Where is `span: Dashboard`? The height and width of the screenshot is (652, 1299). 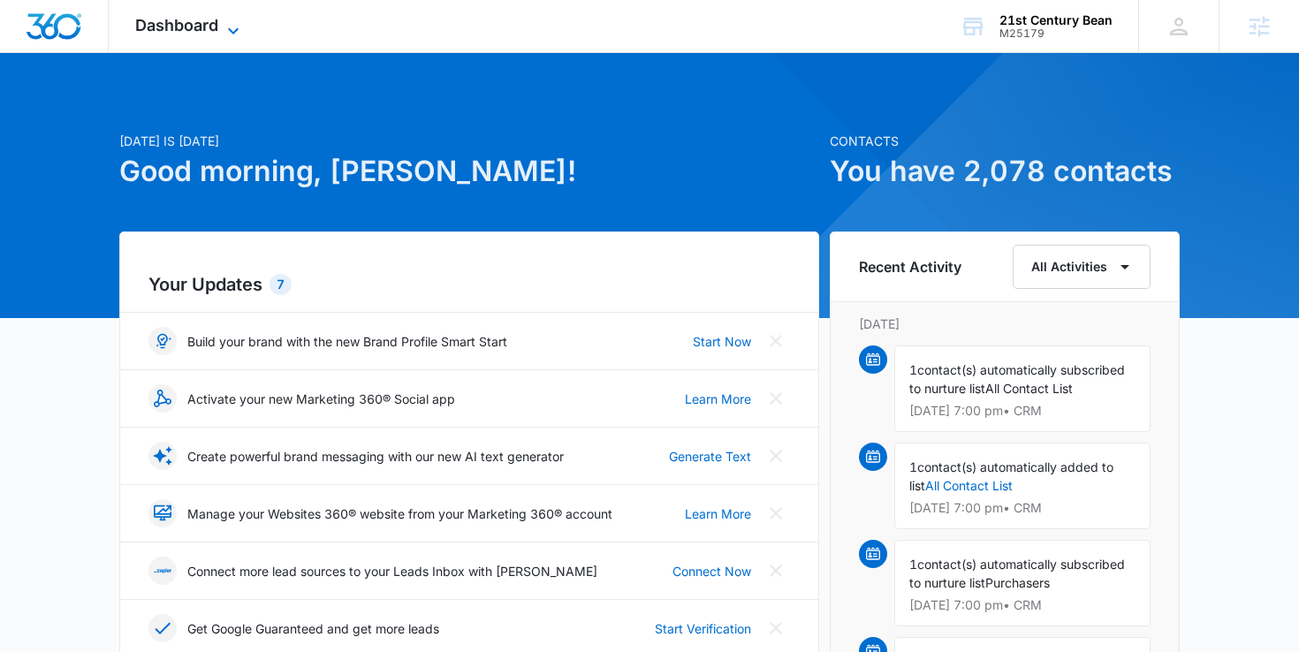 span: Dashboard is located at coordinates (177, 25).